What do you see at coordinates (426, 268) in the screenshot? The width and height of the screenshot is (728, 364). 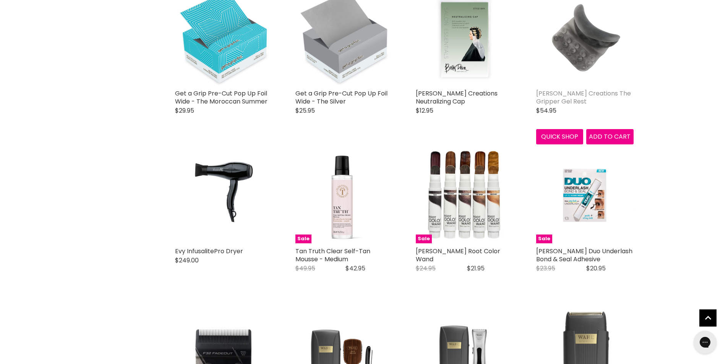 I see `span: $24.95` at bounding box center [426, 268].